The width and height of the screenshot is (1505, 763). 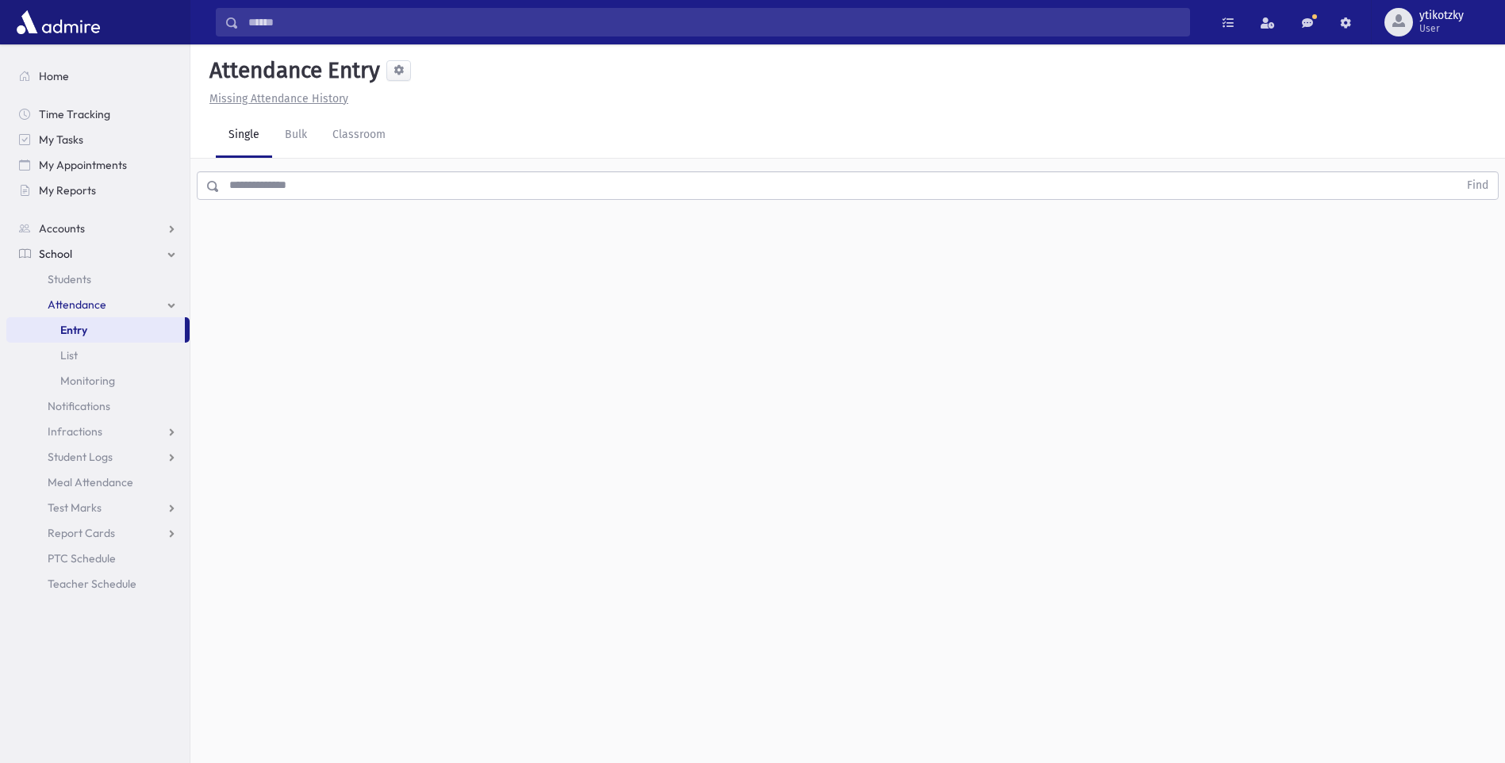 I want to click on span: Notifications, so click(x=79, y=406).